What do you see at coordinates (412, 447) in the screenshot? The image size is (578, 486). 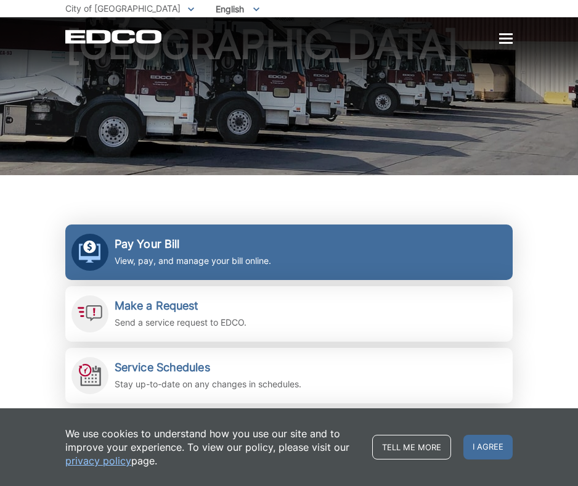 I see `a: Tell me more` at bounding box center [412, 447].